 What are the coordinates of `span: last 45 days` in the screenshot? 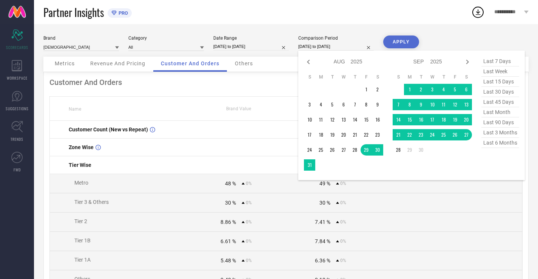 It's located at (500, 102).